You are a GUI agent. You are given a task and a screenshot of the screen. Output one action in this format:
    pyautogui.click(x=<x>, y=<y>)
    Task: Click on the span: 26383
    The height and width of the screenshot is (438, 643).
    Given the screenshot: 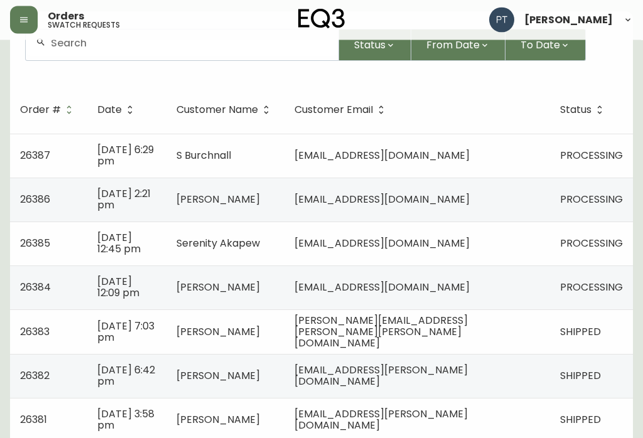 What is the action you would take?
    pyautogui.click(x=35, y=332)
    